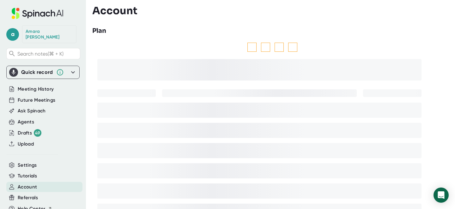 The width and height of the screenshot is (455, 209). Describe the element at coordinates (32, 111) in the screenshot. I see `span: Ask Spinach` at that location.